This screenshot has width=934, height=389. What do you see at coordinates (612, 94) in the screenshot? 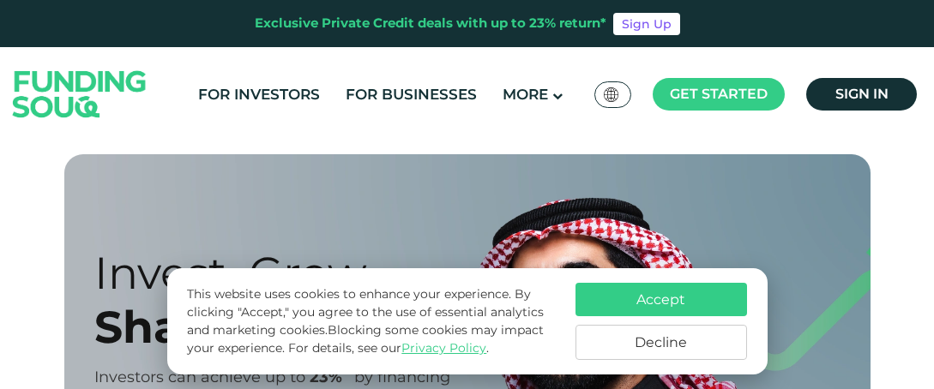
I see `img: SA Flag` at bounding box center [612, 94].